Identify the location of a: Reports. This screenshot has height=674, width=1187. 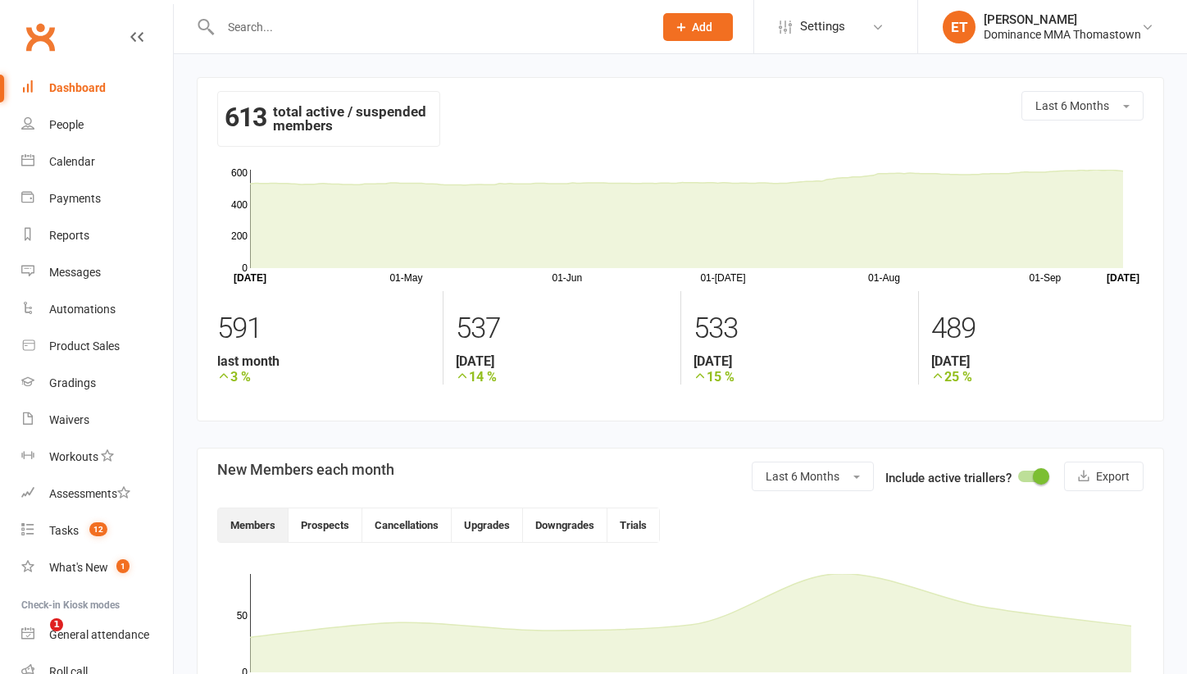
(97, 235).